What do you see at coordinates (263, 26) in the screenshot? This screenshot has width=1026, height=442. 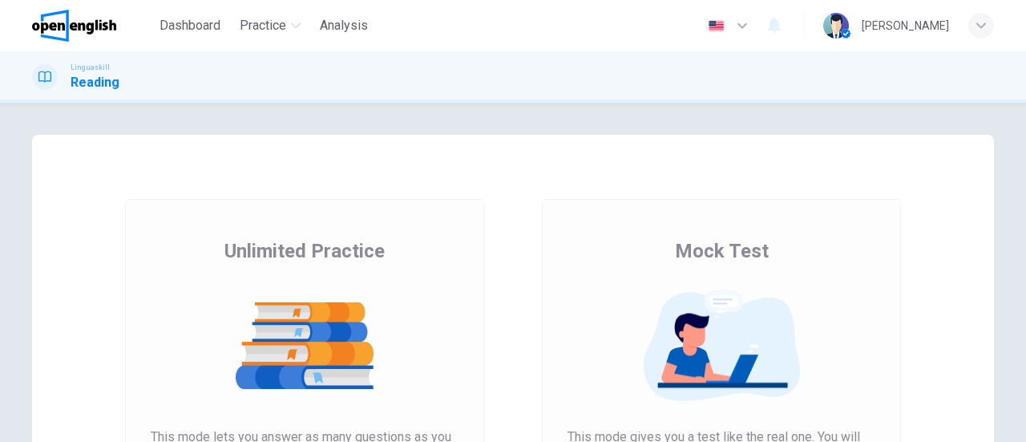 I see `span: Practice` at bounding box center [263, 26].